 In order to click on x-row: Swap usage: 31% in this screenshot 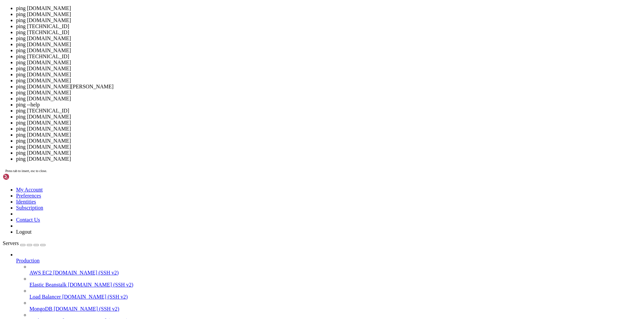, I will do `click(279, 68)`.